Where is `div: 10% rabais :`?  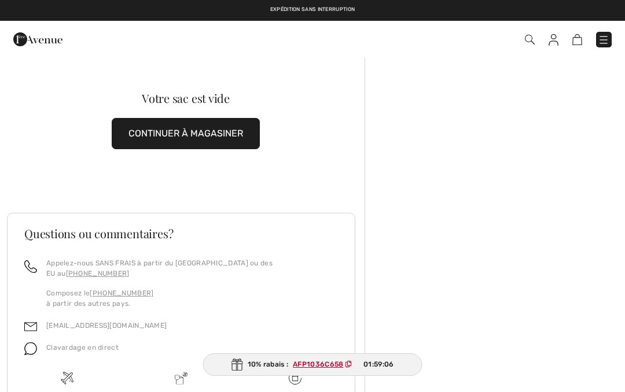 div: 10% rabais : is located at coordinates (312, 364).